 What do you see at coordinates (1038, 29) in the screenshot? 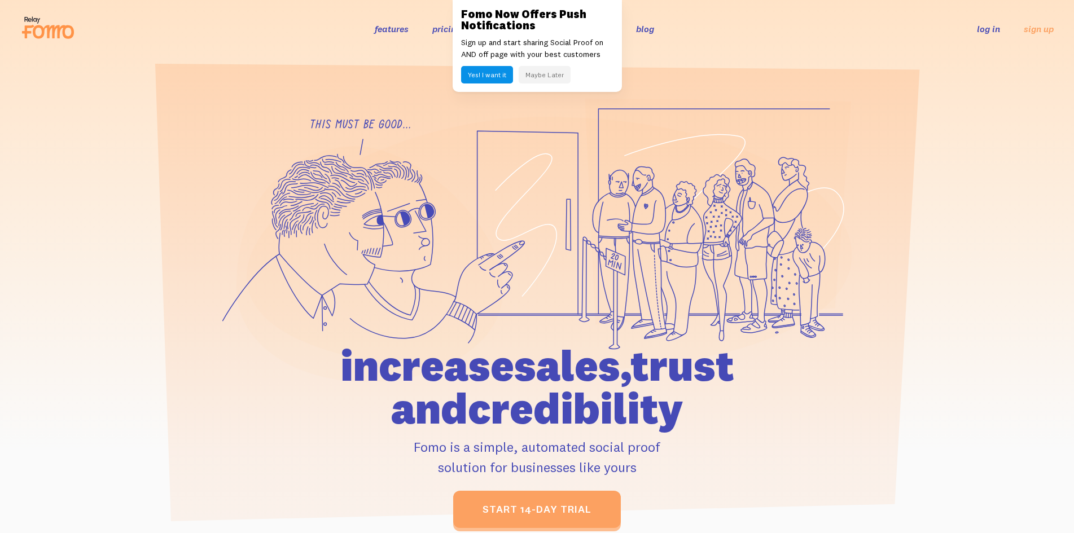
I see `a: sign up` at bounding box center [1038, 29].